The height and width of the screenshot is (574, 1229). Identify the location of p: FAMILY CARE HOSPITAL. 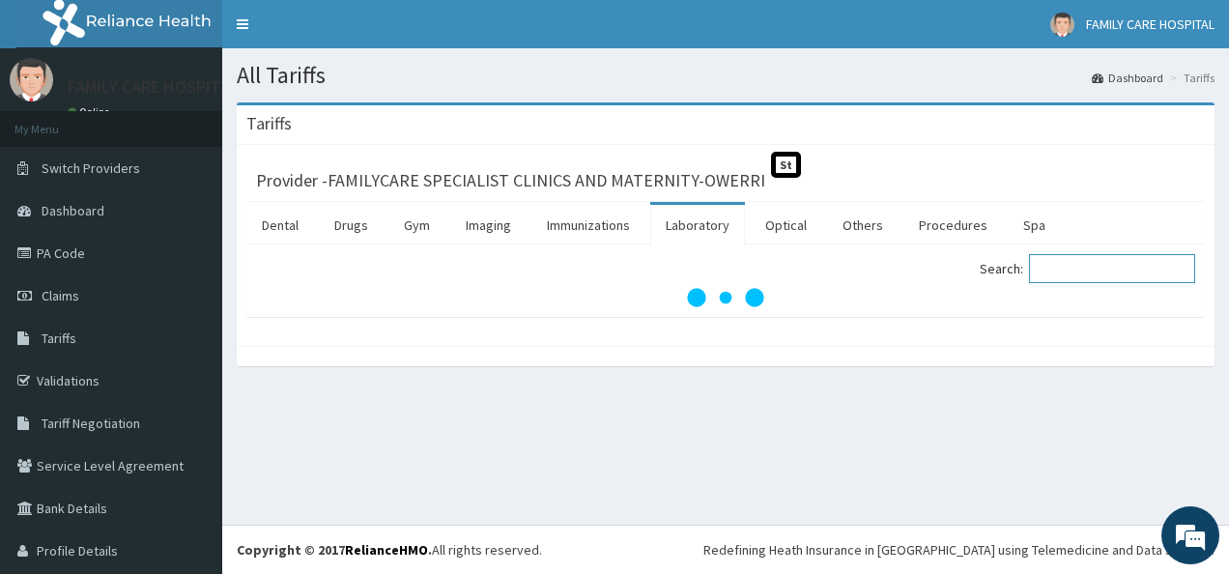
(153, 87).